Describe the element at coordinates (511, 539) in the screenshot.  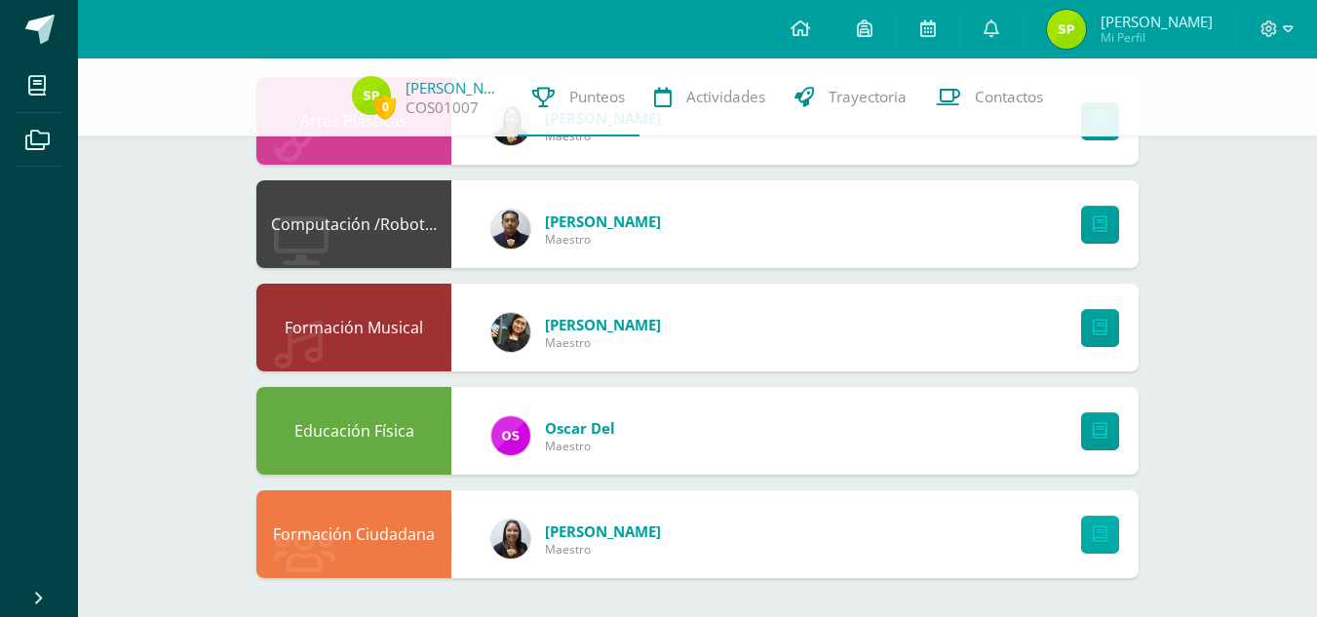
I see `img: 371134ed12361ef19fcdb996a71dd417.png` at that location.